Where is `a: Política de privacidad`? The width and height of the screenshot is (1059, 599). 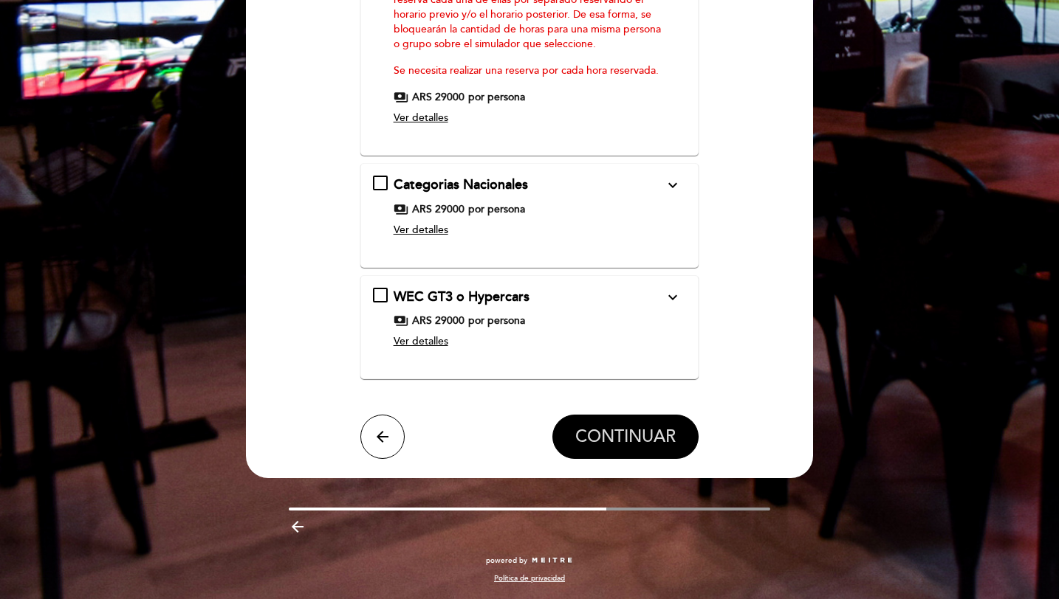
a: Política de privacidad is located at coordinates (529, 579).